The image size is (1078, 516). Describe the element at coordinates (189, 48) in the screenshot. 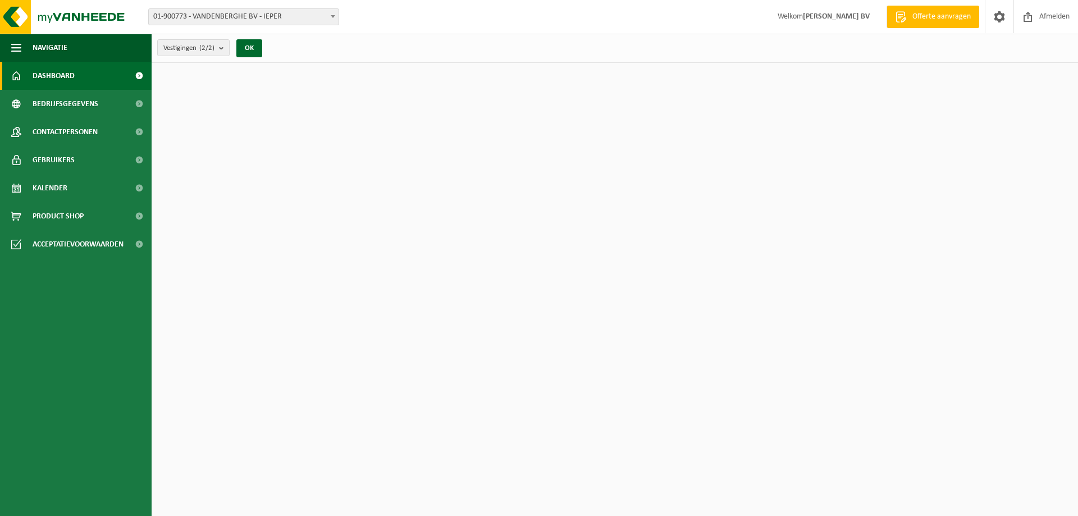

I see `span: Vestigingen` at that location.